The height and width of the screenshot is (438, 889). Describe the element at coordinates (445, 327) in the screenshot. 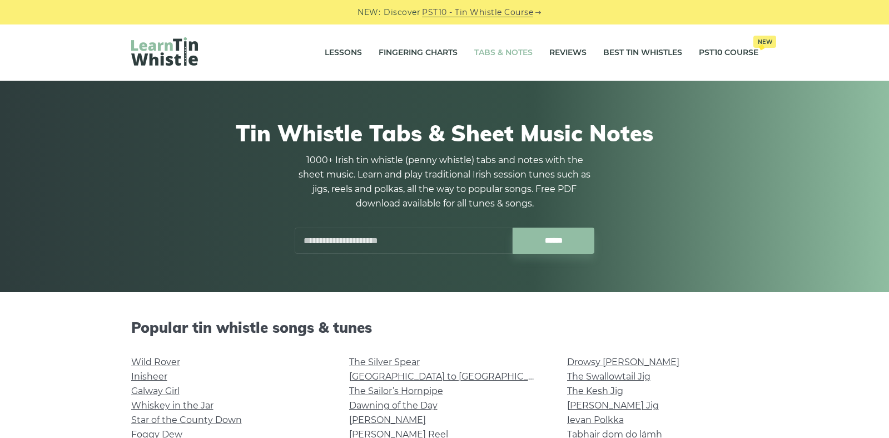

I see `h2: Popular tin whistle songs & tunes` at that location.